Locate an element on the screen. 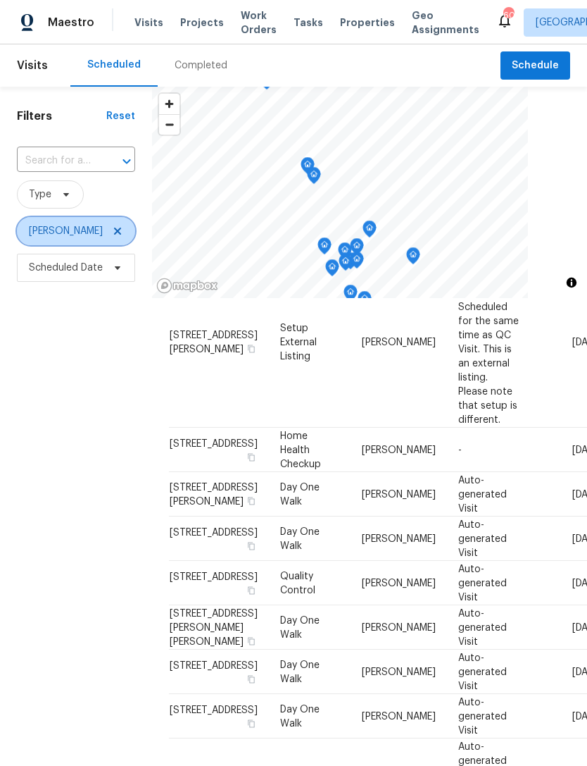  span: Work Orders is located at coordinates (259, 23).